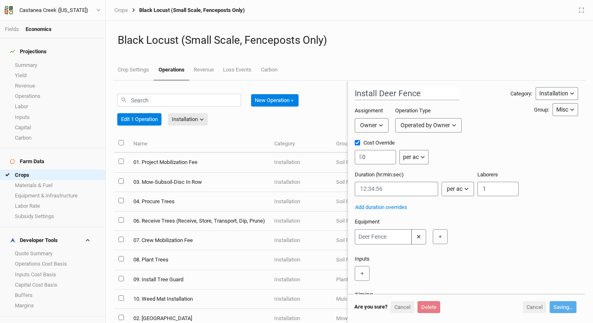  What do you see at coordinates (369, 111) in the screenshot?
I see `label: Assignment` at bounding box center [369, 111].